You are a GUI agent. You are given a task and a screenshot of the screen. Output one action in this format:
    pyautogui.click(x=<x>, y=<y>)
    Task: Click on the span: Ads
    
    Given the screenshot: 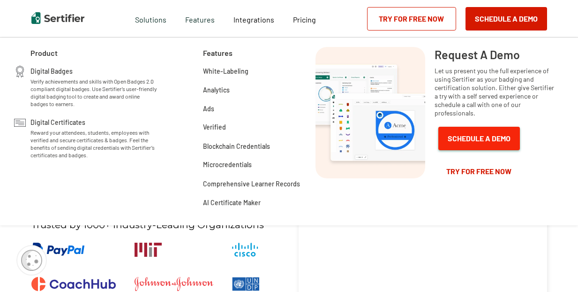 What is the action you would take?
    pyautogui.click(x=209, y=108)
    